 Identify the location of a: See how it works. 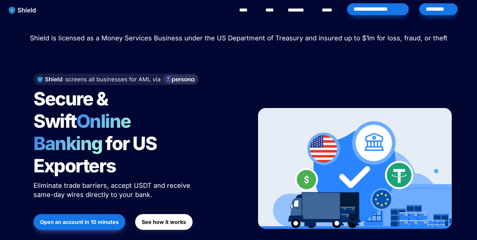
(164, 222).